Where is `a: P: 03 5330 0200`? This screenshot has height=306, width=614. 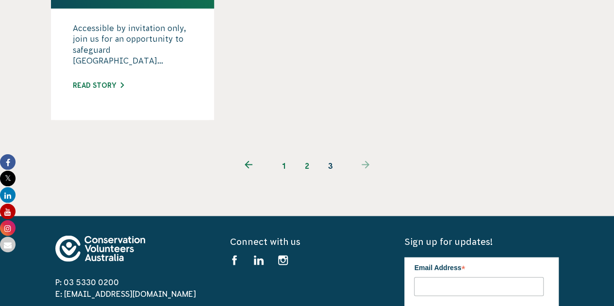
a: P: 03 5330 0200 is located at coordinates (87, 282).